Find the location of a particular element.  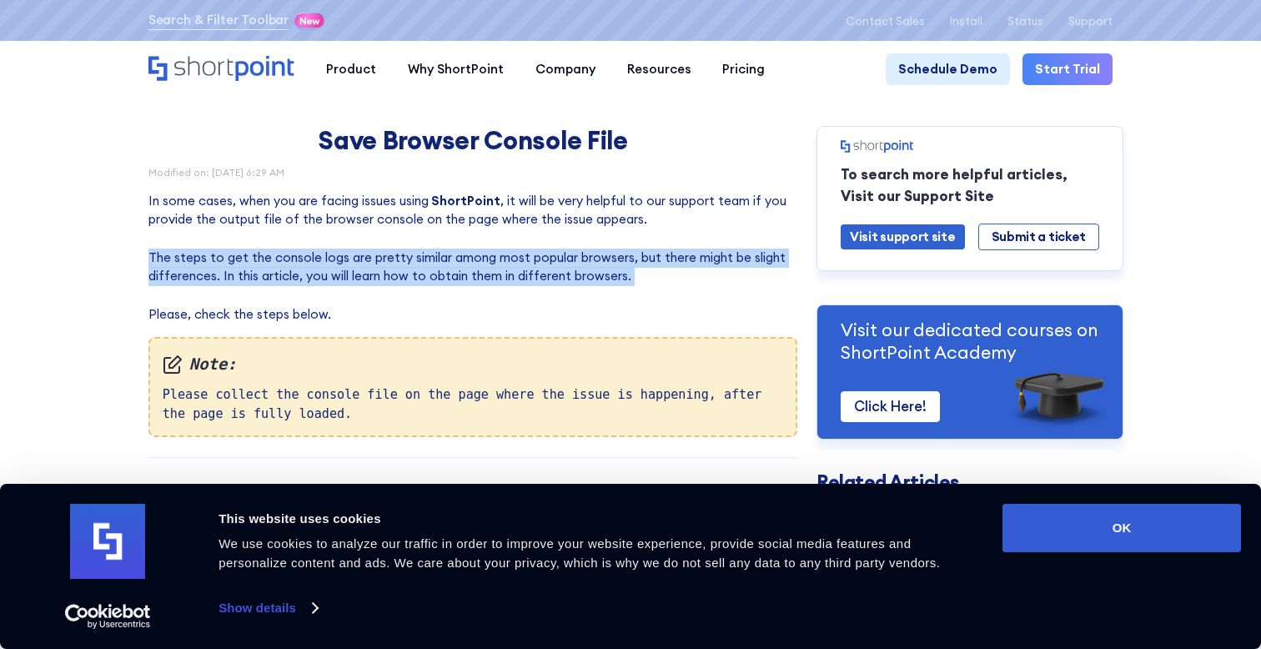

h3: Related Articles is located at coordinates (964, 482).